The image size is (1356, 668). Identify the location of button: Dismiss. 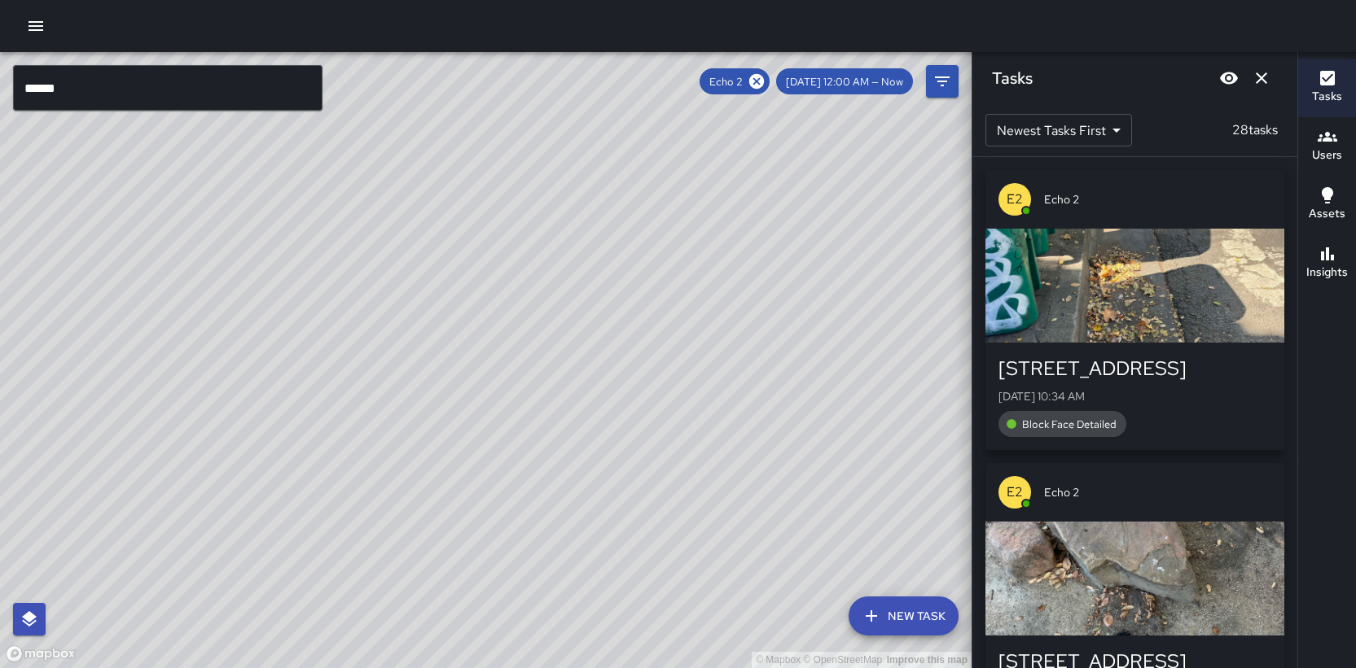
(1261, 78).